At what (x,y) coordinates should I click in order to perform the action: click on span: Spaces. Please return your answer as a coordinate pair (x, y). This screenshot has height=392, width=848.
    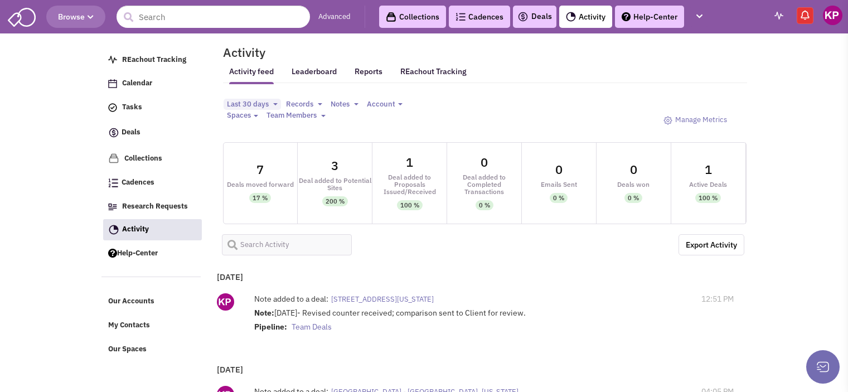
    Looking at the image, I should click on (238, 115).